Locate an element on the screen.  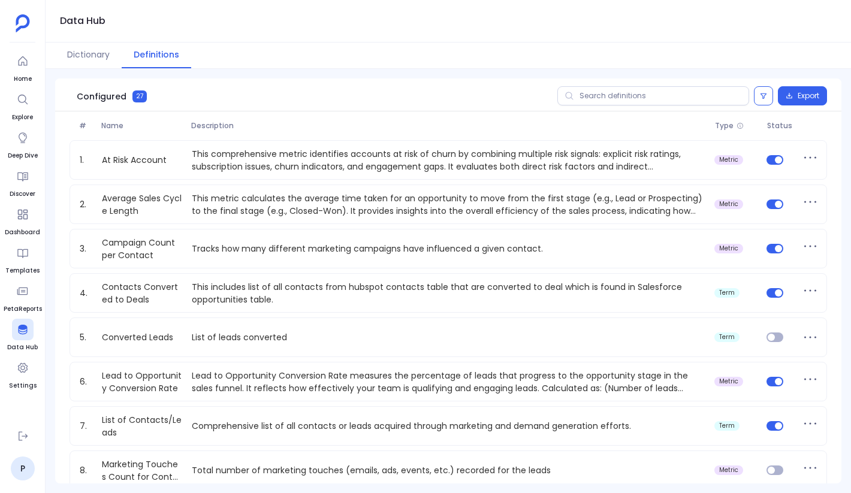
a: Data Hub is located at coordinates (22, 336).